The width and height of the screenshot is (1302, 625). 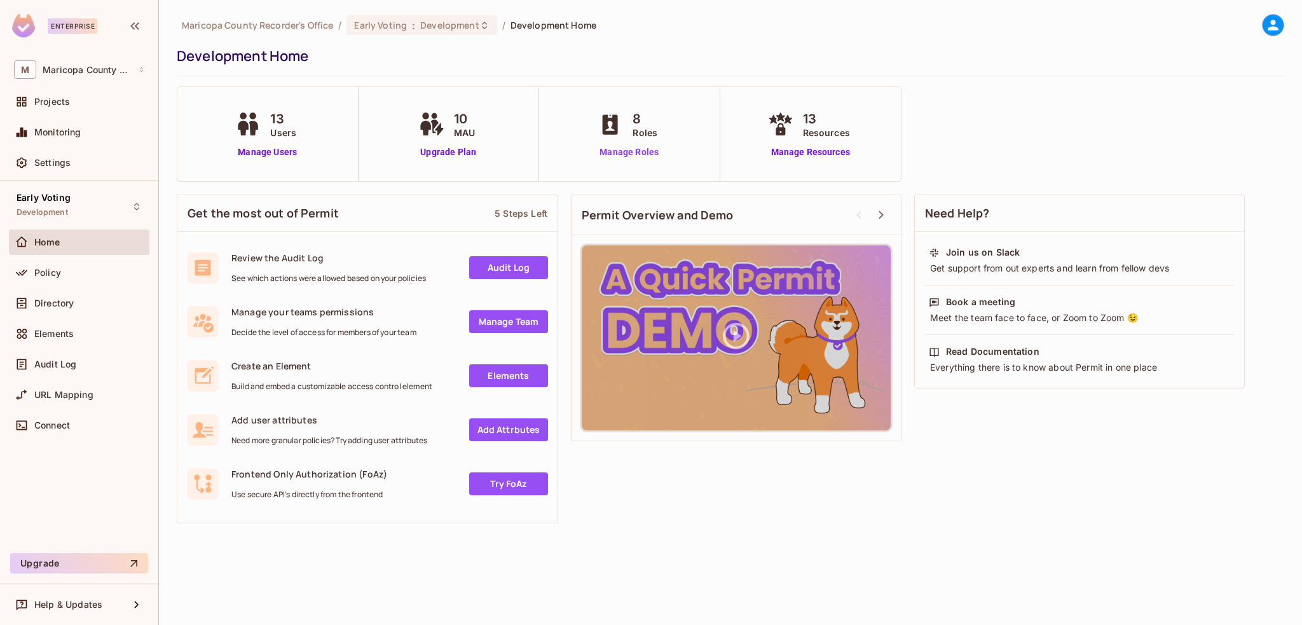 I want to click on button: Upgrade, so click(x=79, y=563).